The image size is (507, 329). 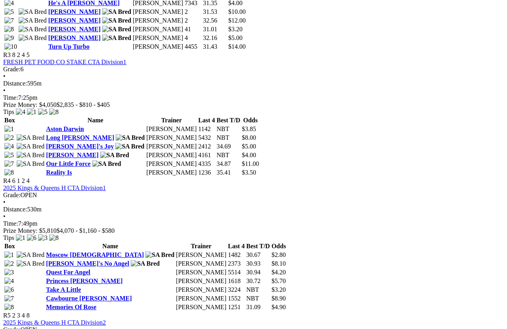 What do you see at coordinates (236, 247) in the screenshot?
I see `th: Last 4` at bounding box center [236, 247].